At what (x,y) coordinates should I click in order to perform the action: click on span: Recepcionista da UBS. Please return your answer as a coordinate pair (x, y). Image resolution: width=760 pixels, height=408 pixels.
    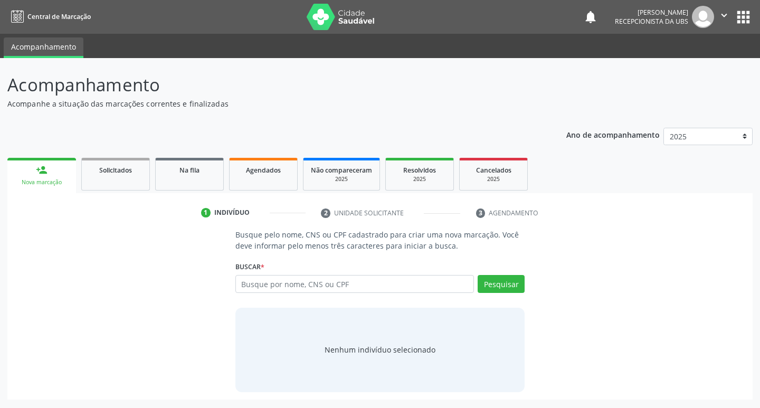
    Looking at the image, I should click on (651, 21).